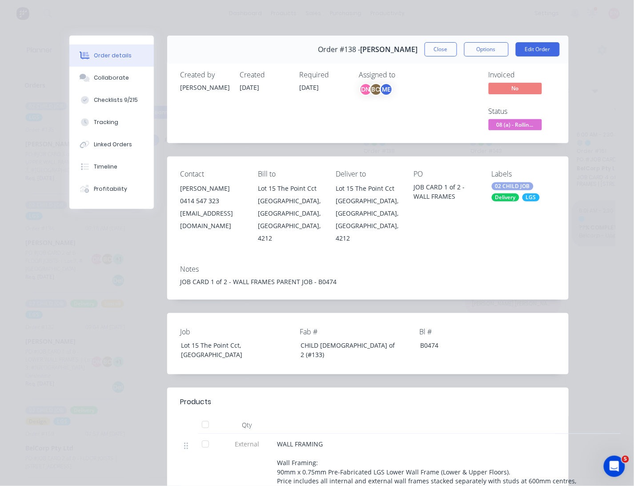  I want to click on div: Tracking, so click(106, 122).